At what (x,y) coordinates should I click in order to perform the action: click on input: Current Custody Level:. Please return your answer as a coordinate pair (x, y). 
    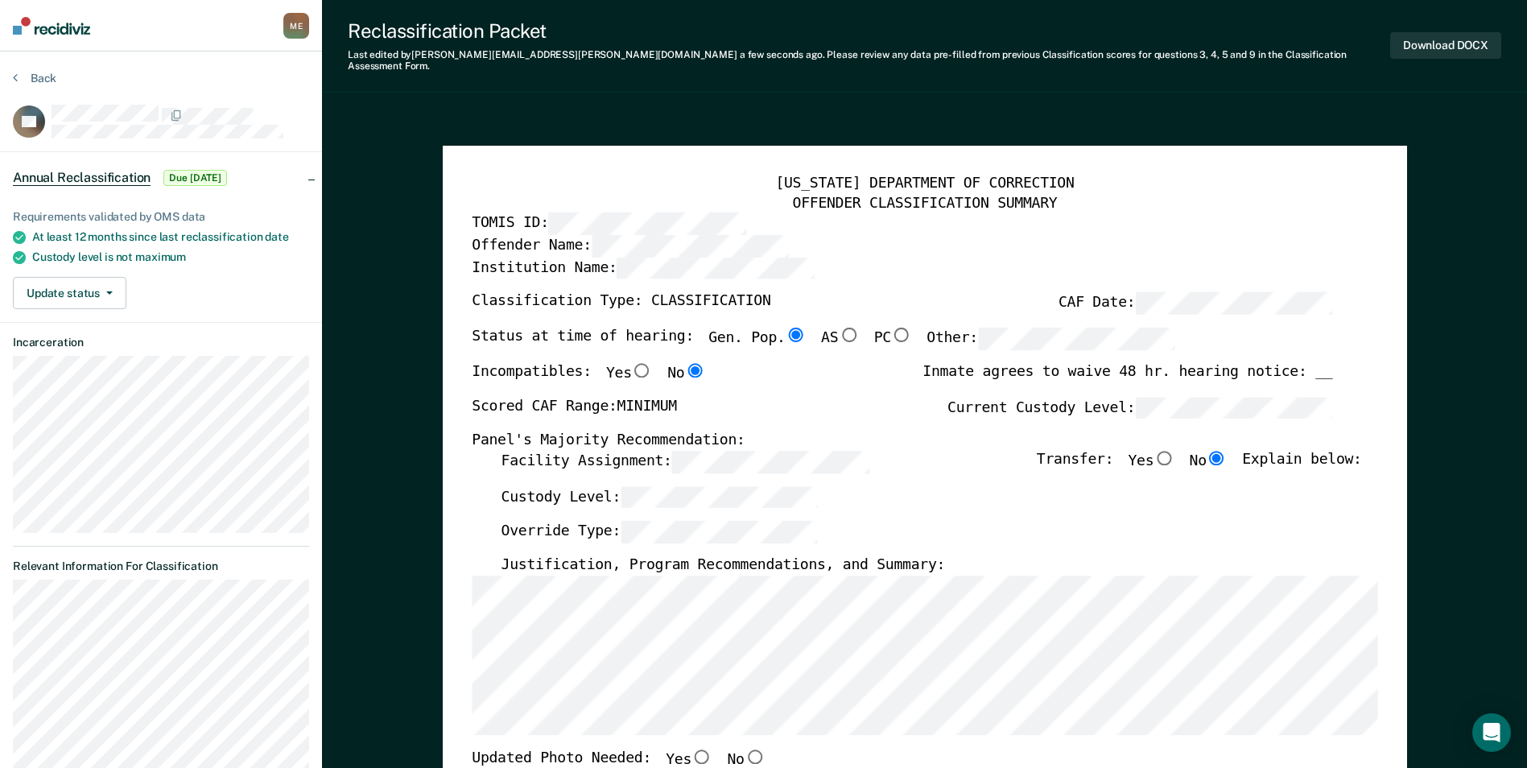
    Looking at the image, I should click on (1233, 407).